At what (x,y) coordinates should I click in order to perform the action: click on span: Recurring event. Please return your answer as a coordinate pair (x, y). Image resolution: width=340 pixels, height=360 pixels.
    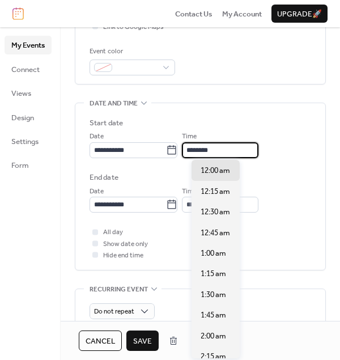
    Looking at the image, I should click on (119, 289).